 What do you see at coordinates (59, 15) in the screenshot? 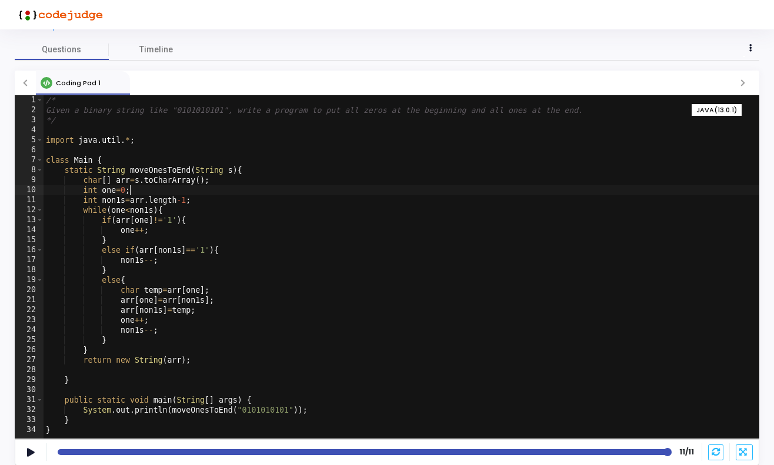
I see `img: logo` at bounding box center [59, 15].